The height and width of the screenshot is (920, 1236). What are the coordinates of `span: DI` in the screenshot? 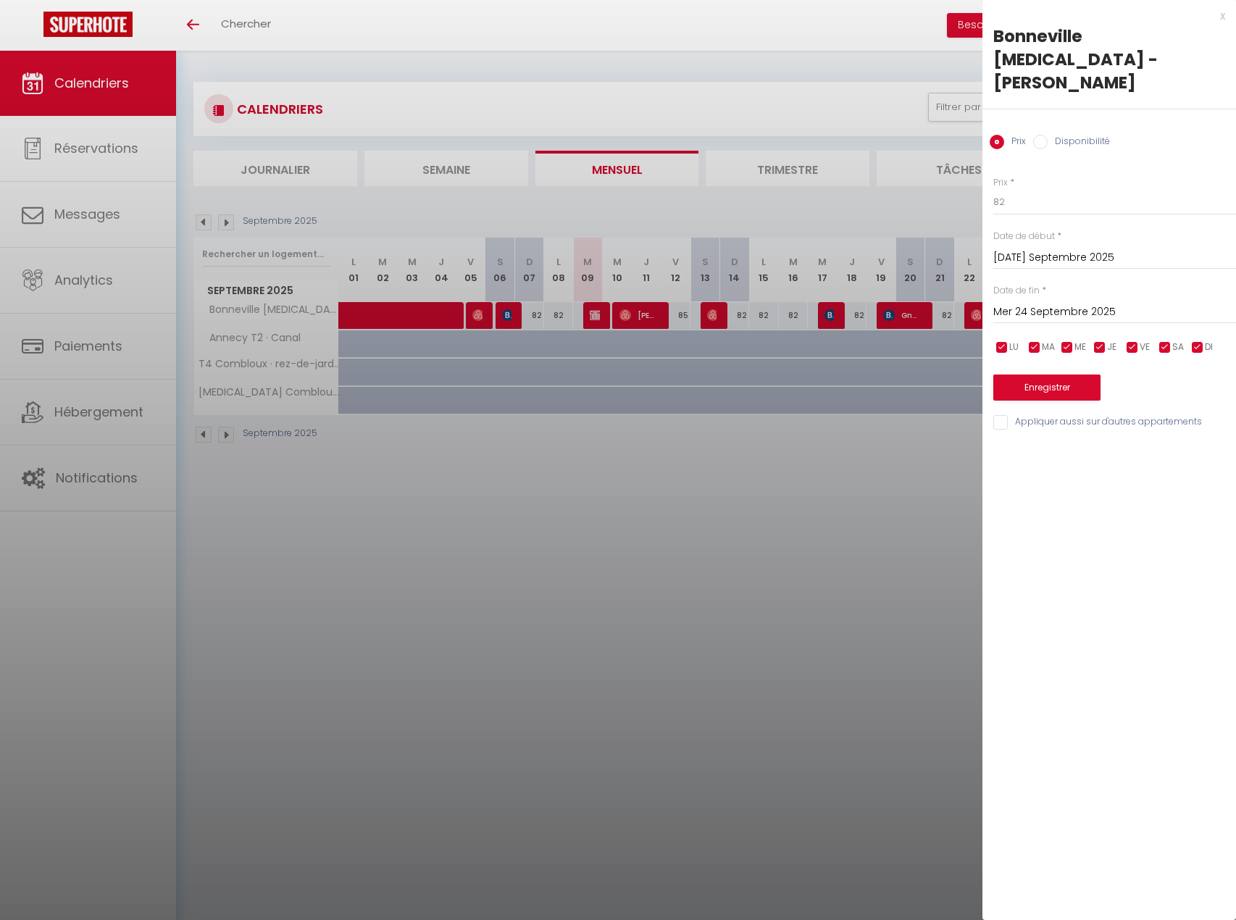 It's located at (1209, 347).